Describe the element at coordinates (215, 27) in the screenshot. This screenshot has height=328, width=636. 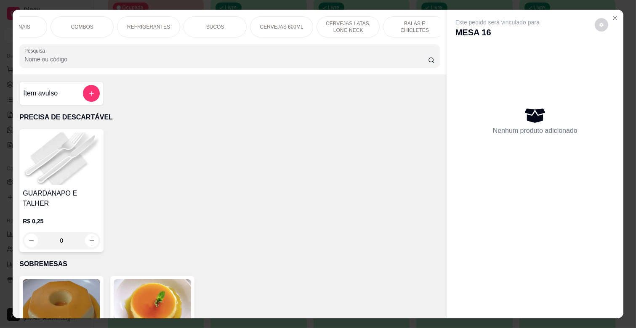
I see `p: SUCOS` at that location.